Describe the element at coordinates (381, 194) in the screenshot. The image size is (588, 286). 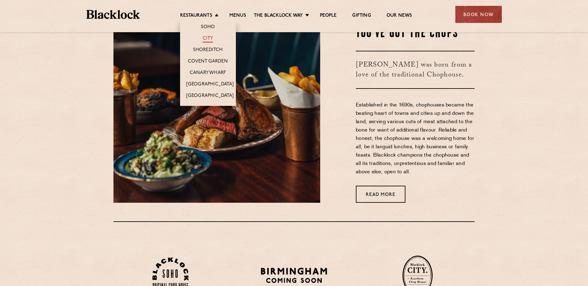
I see `a: Read More` at that location.